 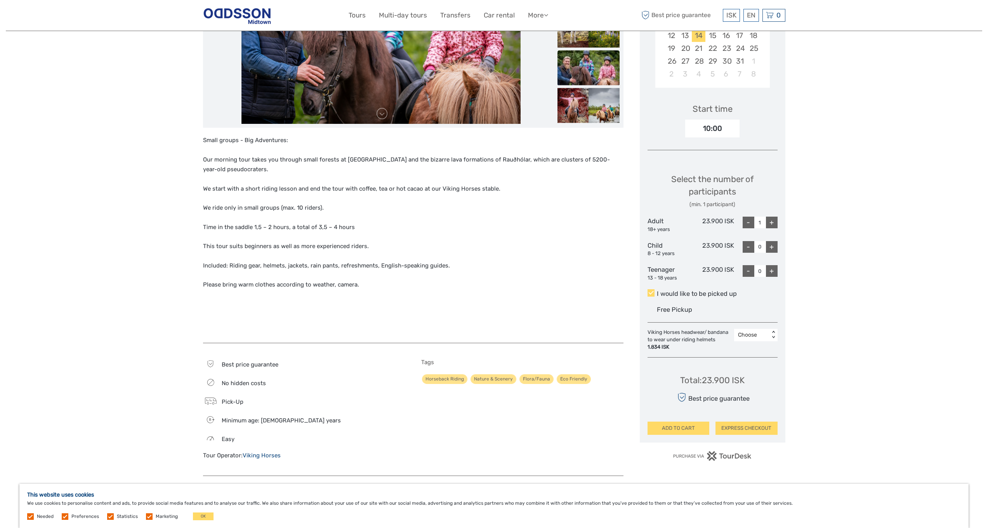 I want to click on div: Choose Sunday, November 2nd, 2025, so click(x=671, y=74).